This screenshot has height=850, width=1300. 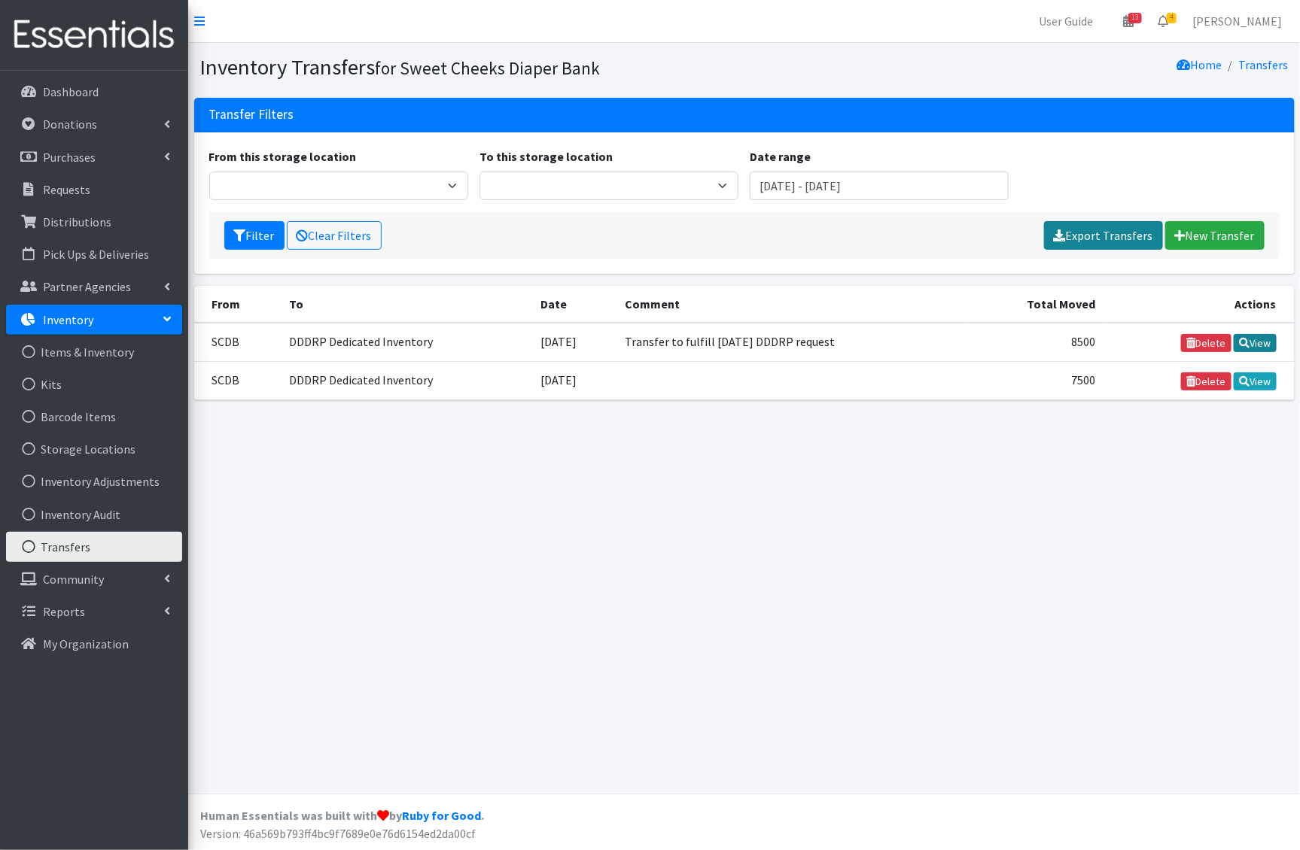 What do you see at coordinates (780, 157) in the screenshot?
I see `label: Date range` at bounding box center [780, 157].